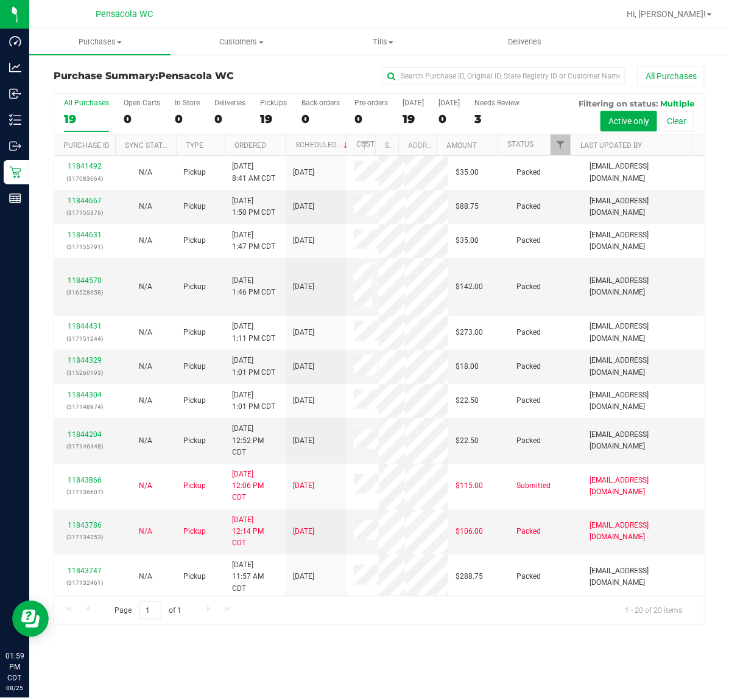 The width and height of the screenshot is (729, 698). What do you see at coordinates (15, 41) in the screenshot?
I see `inline-svg: Dashboard` at bounding box center [15, 41].